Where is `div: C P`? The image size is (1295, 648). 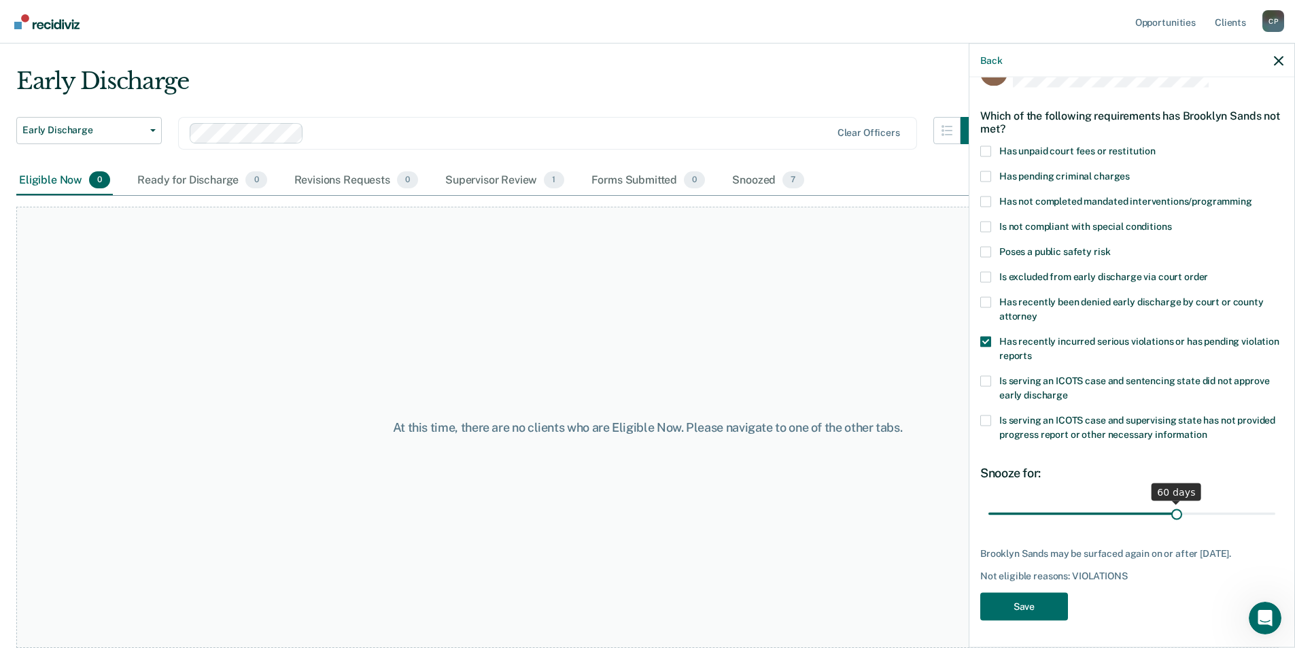
div: C P is located at coordinates (1273, 21).